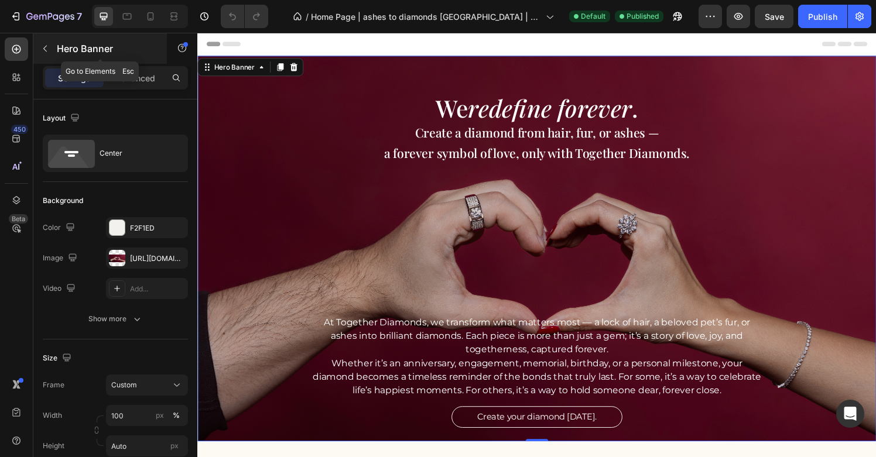  I want to click on div: Video, so click(60, 289).